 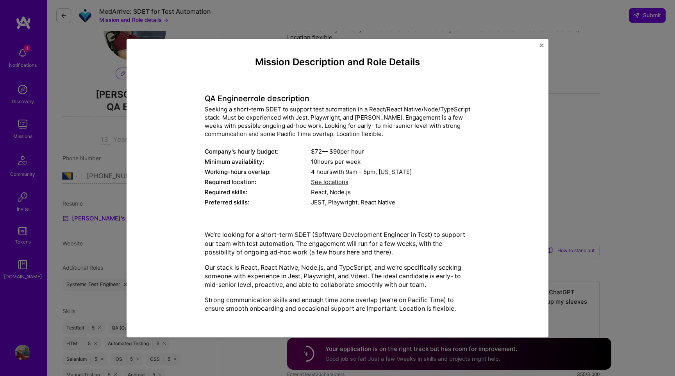 What do you see at coordinates (258, 182) in the screenshot?
I see `div: Required location:` at bounding box center [258, 182].